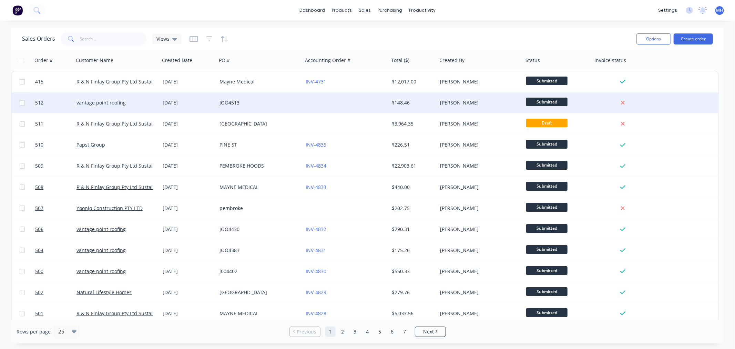  I want to click on a: Yoonjo Construction PTY LTD, so click(110, 208).